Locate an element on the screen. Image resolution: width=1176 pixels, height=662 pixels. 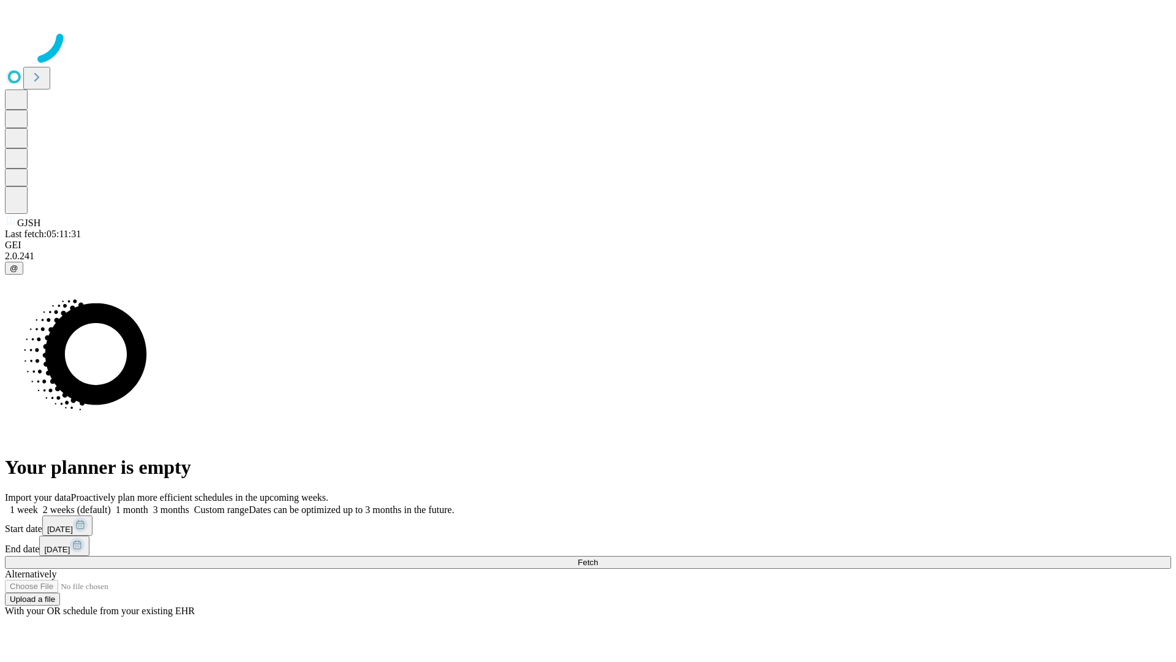
span: Dates can be optimized up to 3 months in the future. is located at coordinates (351, 509).